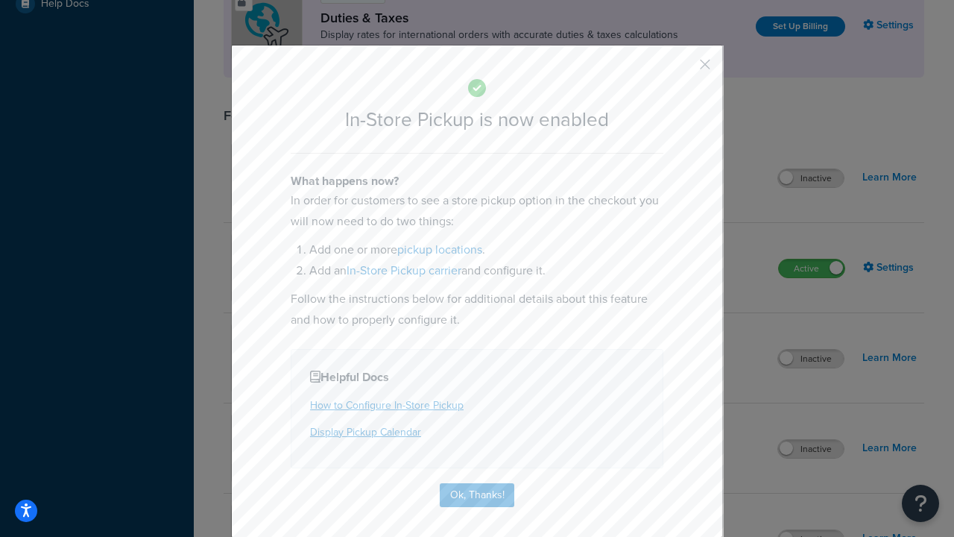 The height and width of the screenshot is (537, 954). I want to click on button: Ok, Thanks!, so click(477, 495).